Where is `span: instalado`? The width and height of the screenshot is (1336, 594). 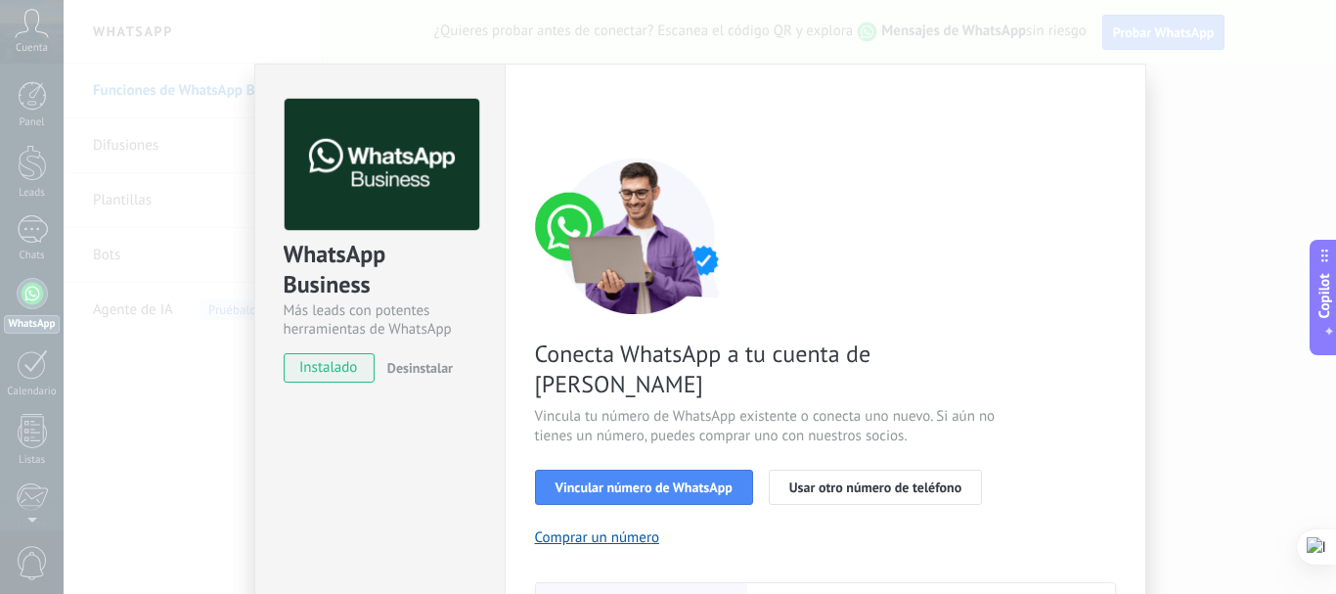
span: instalado is located at coordinates (329, 368).